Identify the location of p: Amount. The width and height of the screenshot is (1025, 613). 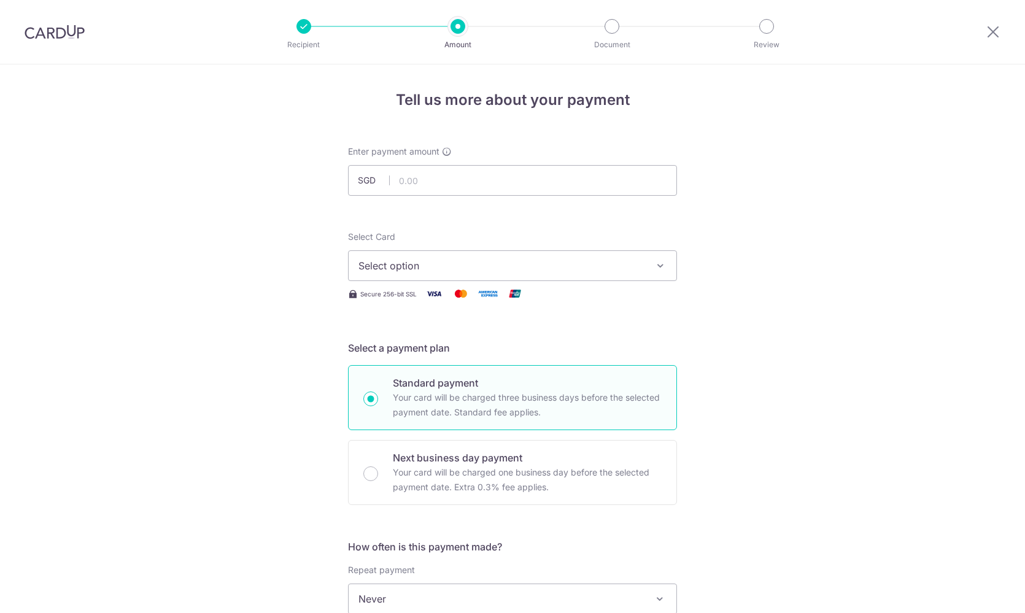
(458, 45).